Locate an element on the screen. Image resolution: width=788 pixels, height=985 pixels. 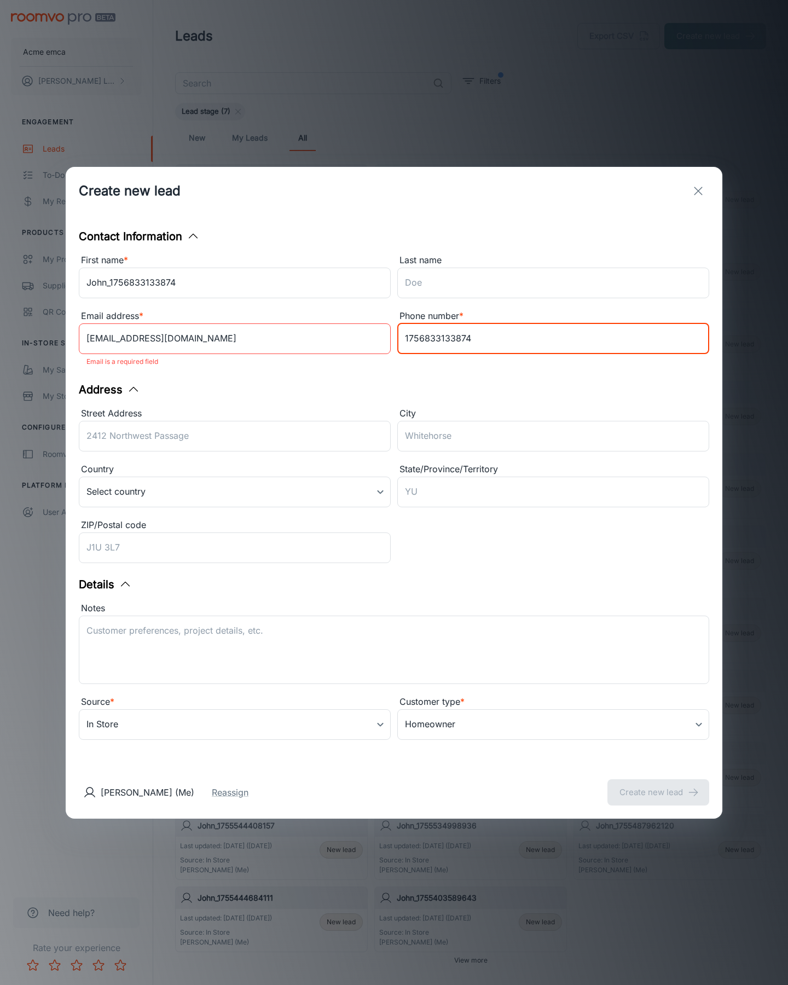
div: First name is located at coordinates (235, 261).